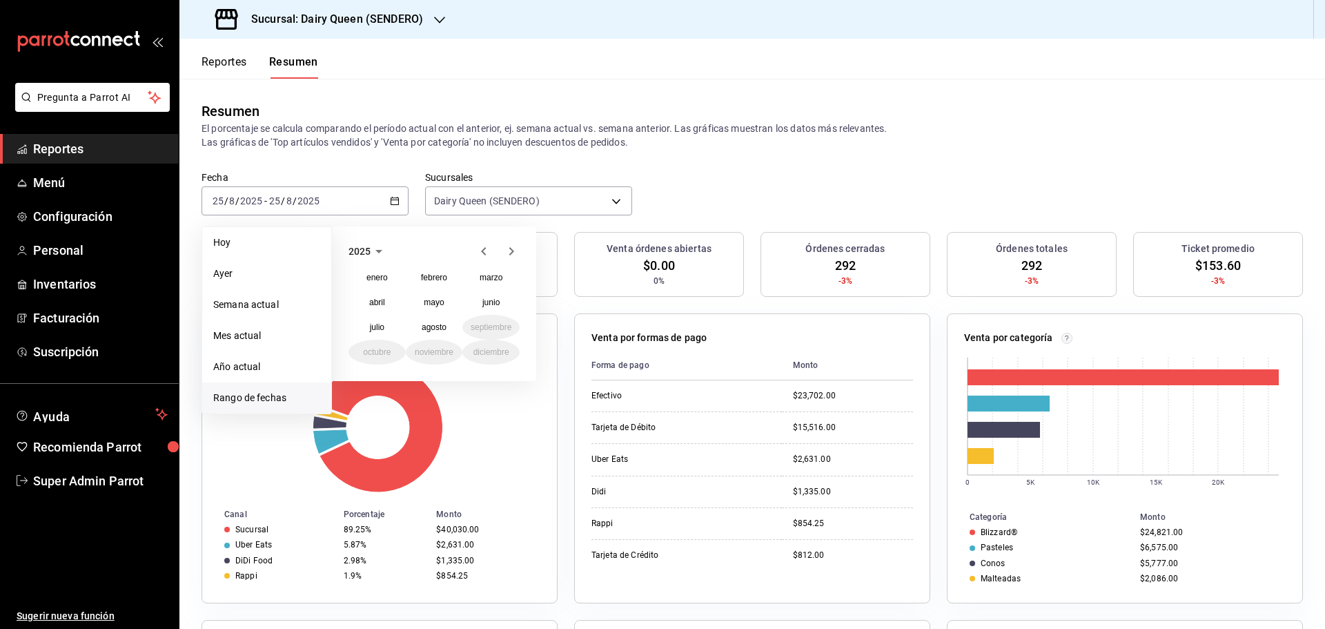 This screenshot has width=1325, height=629. Describe the element at coordinates (1210, 563) in the screenshot. I see `div: $5,777.00` at that location.